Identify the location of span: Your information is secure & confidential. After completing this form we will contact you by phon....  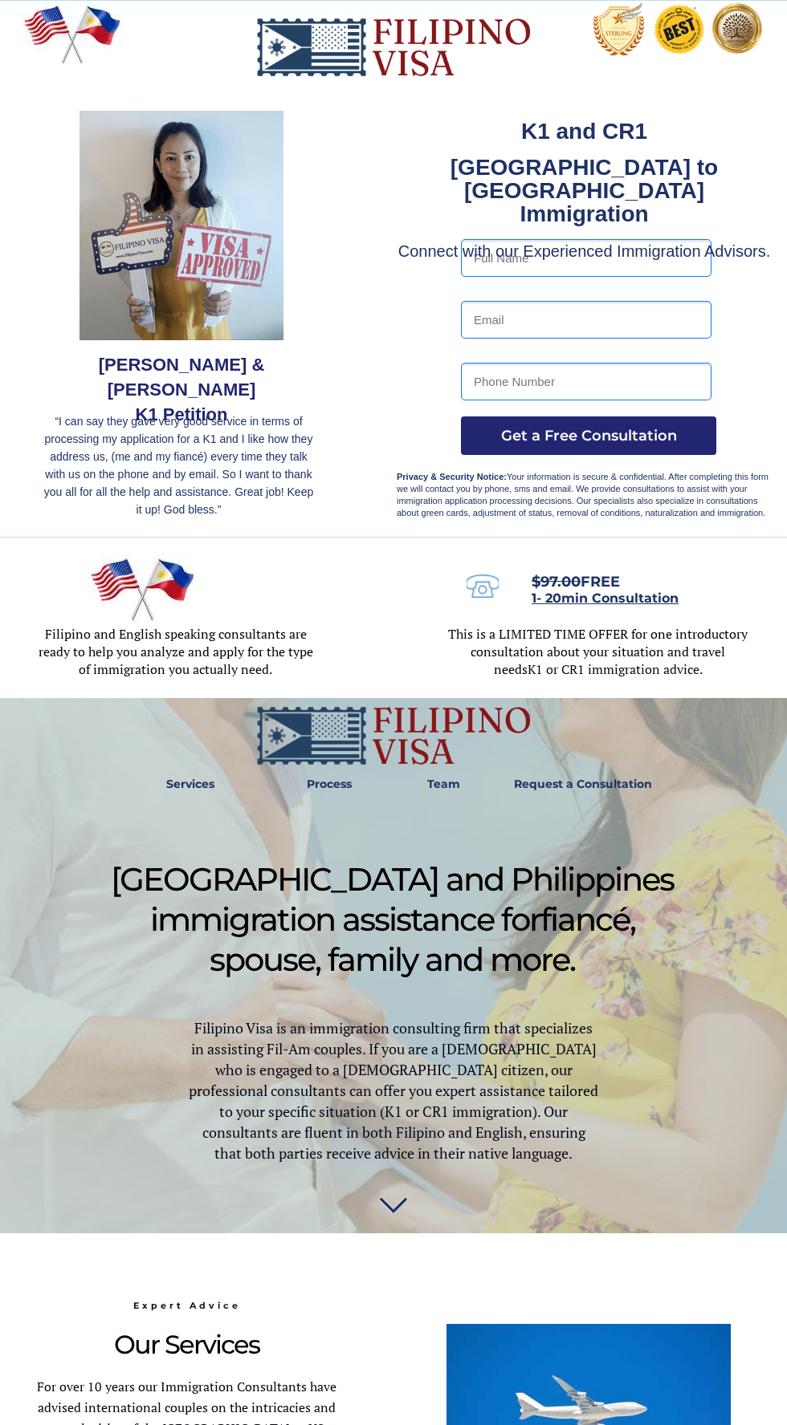
(582, 494).